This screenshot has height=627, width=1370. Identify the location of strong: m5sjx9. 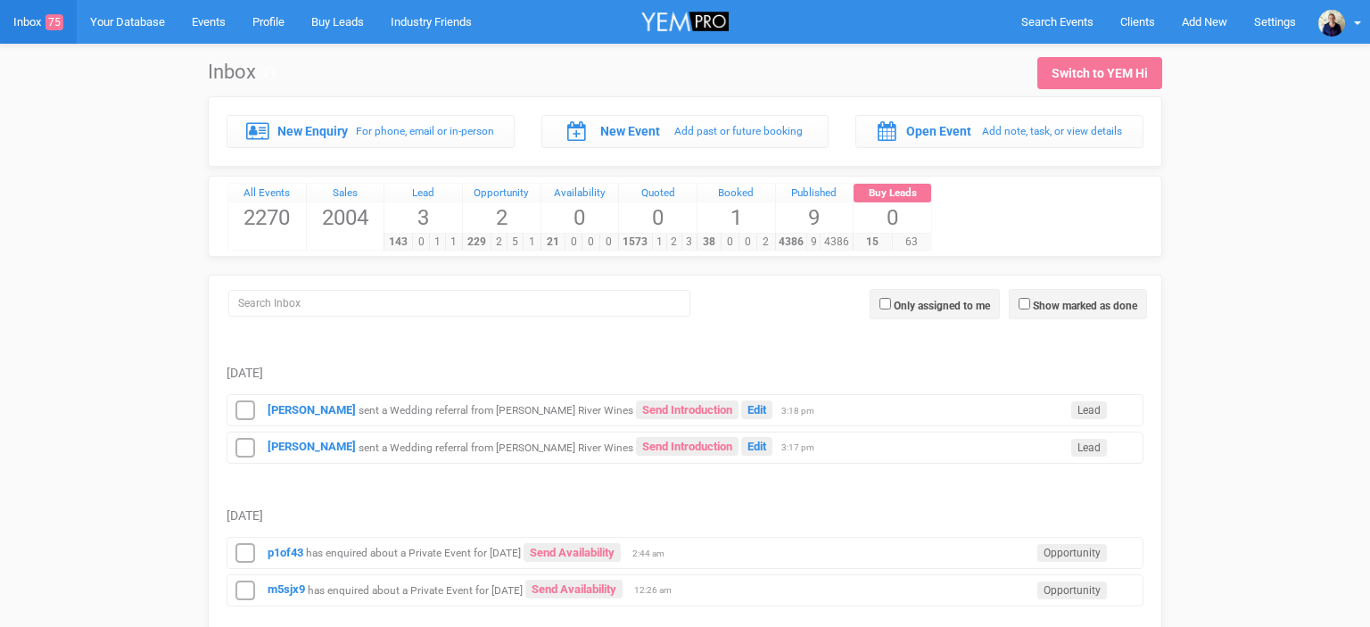
(286, 589).